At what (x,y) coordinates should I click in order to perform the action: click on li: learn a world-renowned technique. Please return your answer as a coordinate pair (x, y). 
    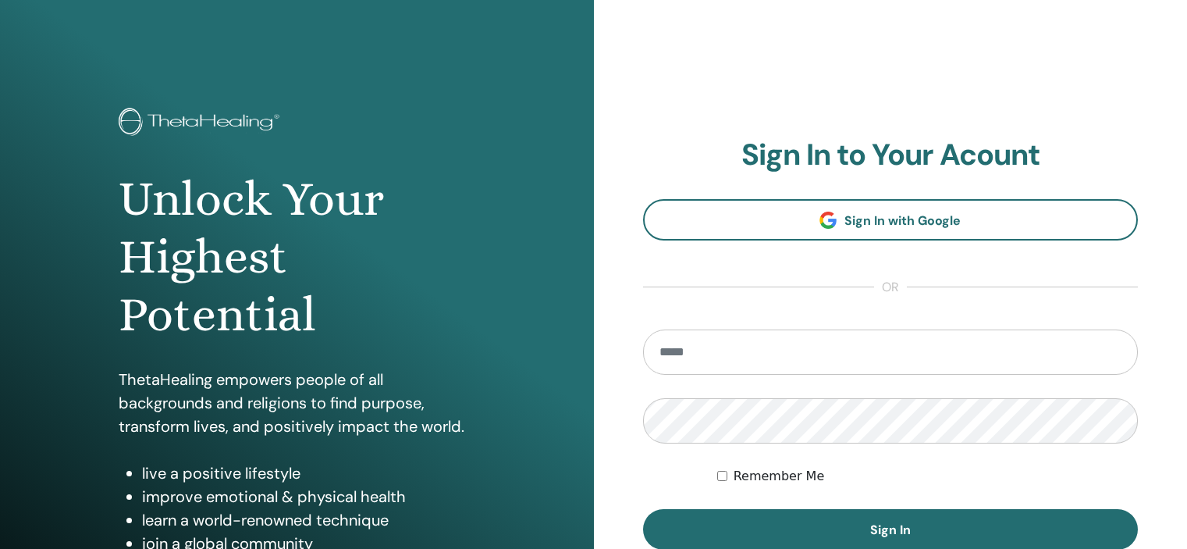
    Looking at the image, I should click on (308, 520).